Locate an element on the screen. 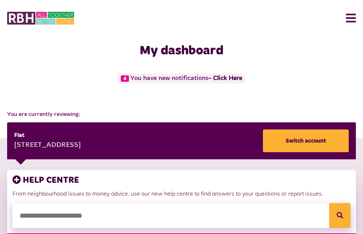 The image size is (363, 234). a: Switch account is located at coordinates (305, 141).